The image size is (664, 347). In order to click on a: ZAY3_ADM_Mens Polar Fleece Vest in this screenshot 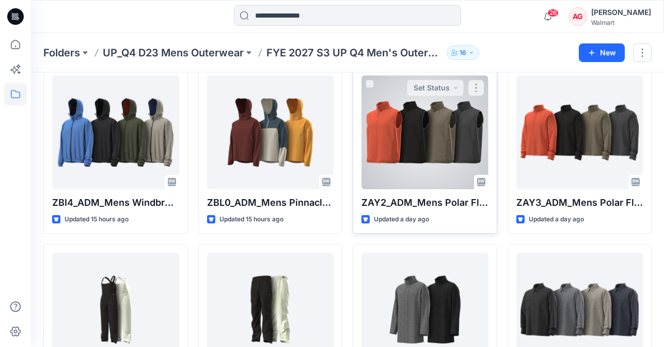, I will do `click(580, 132)`.